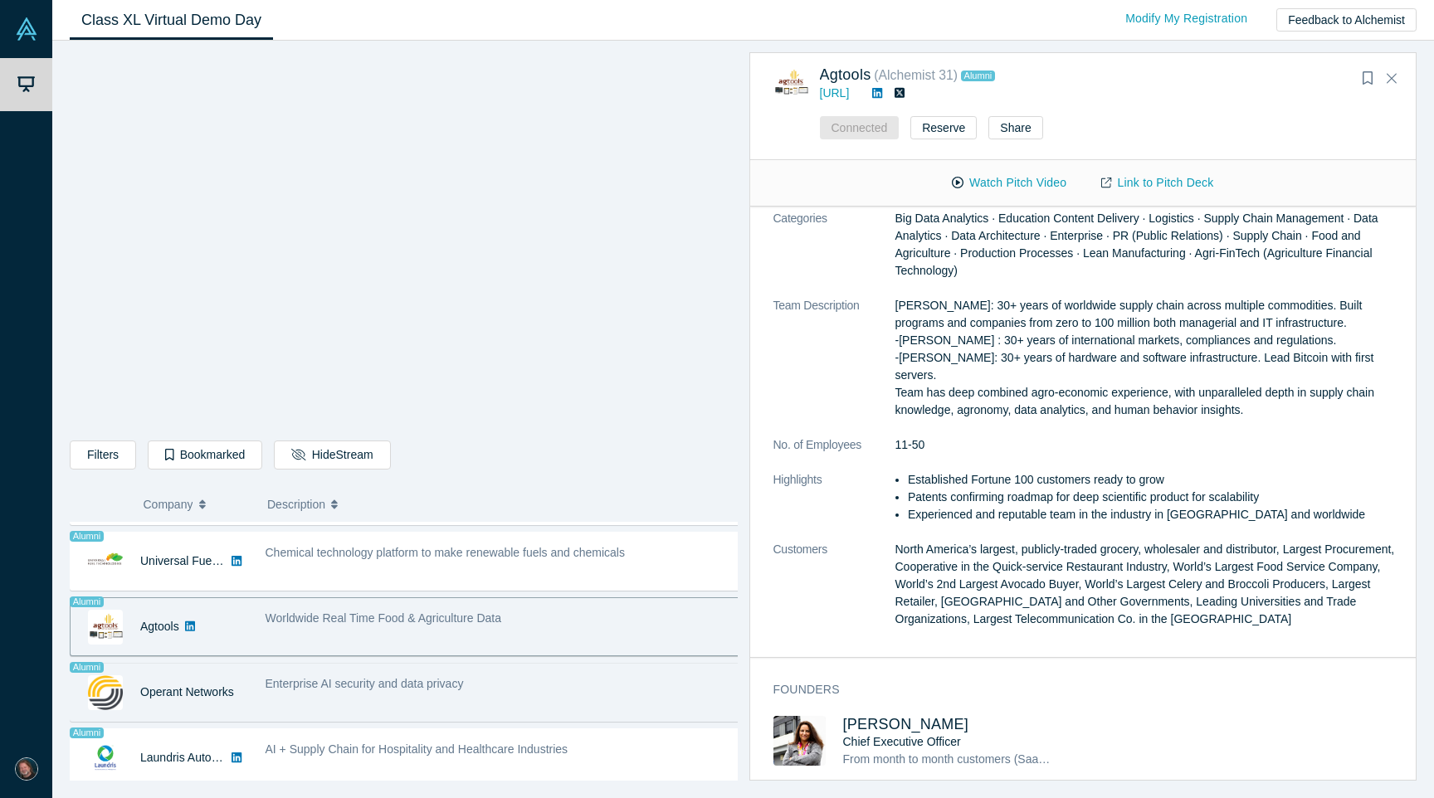 This screenshot has height=798, width=1434. I want to click on span: Big Data Analytics · Education Content Delivery · Logistics · Supply Chain Management · Data Anal..., so click(1137, 244).